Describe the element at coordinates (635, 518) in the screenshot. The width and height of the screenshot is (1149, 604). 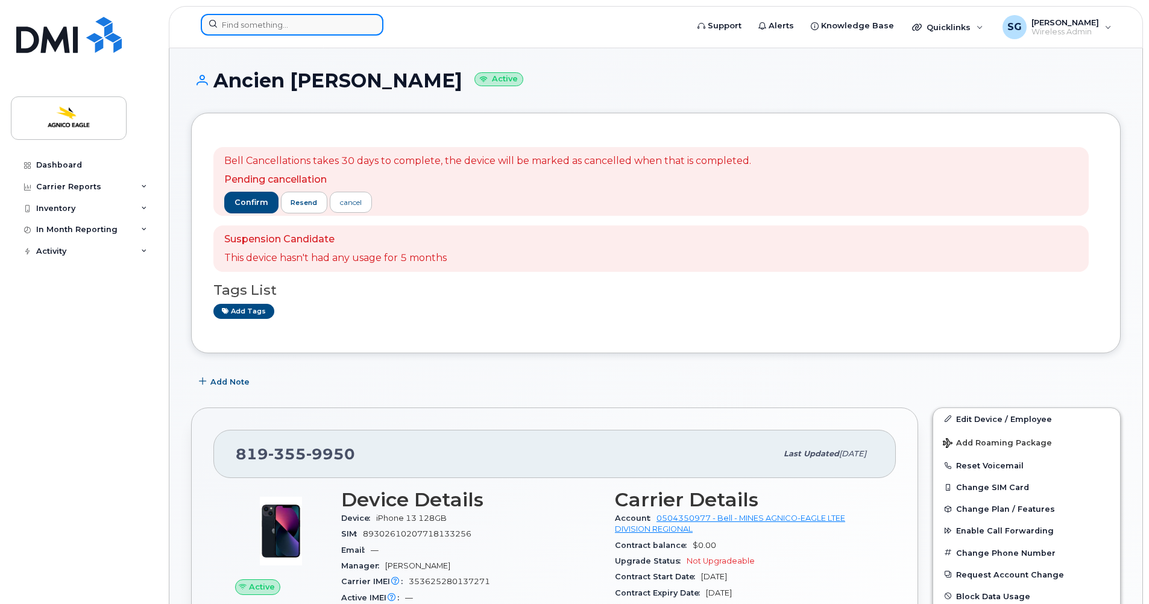
I see `span: Account` at that location.